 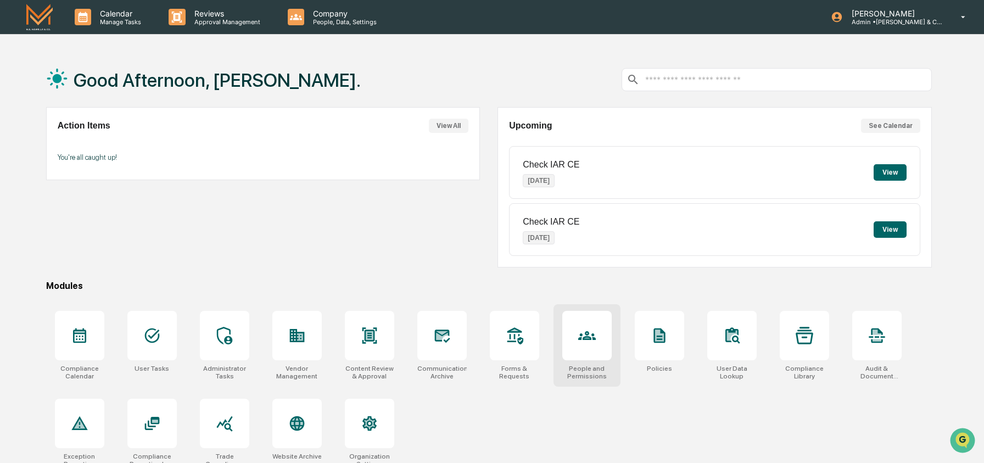 I want to click on button: Open customer support, so click(x=14, y=14).